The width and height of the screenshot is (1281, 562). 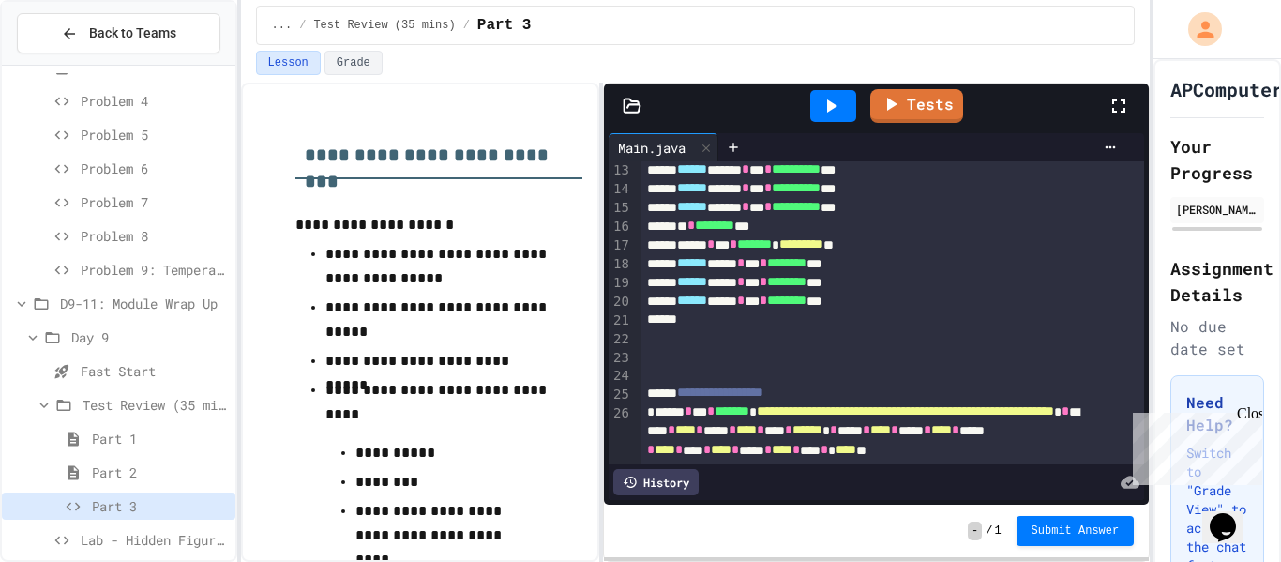 What do you see at coordinates (149, 337) in the screenshot?
I see `span: Day 9` at bounding box center [149, 337].